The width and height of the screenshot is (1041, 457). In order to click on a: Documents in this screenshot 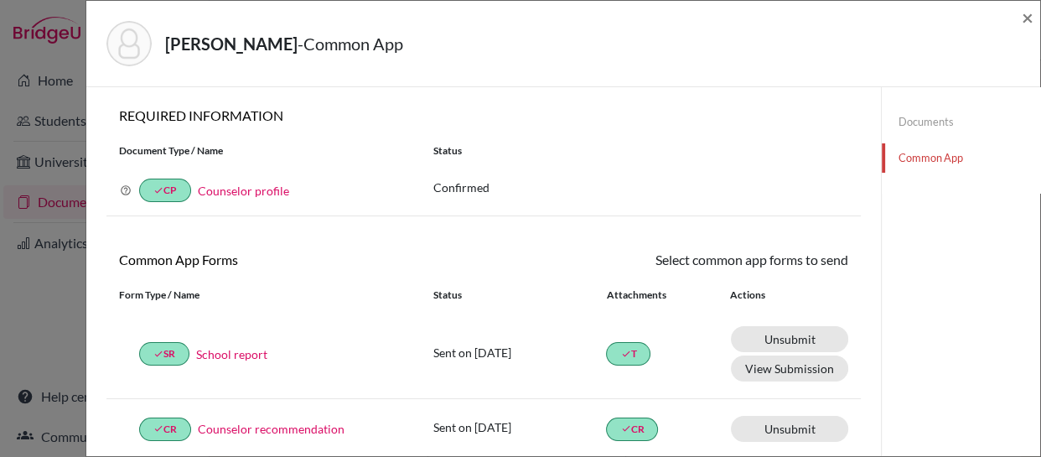, I will do `click(961, 122)`.